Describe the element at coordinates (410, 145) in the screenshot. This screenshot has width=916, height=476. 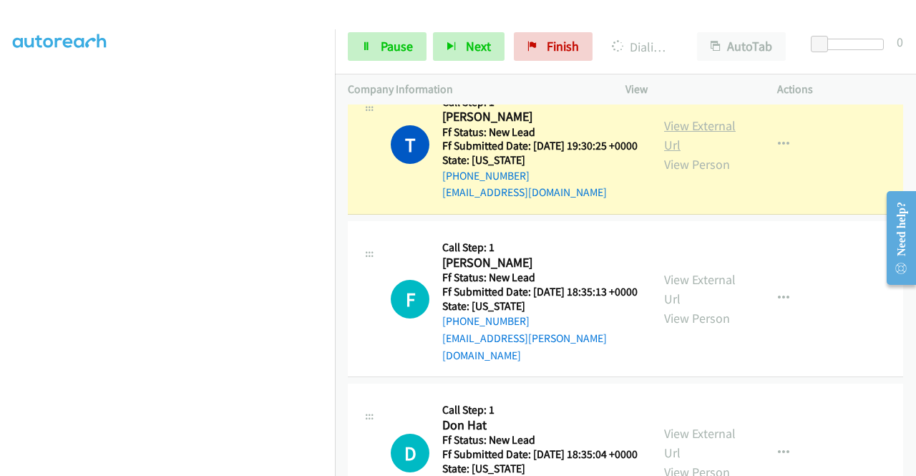
I see `h1: T` at that location.